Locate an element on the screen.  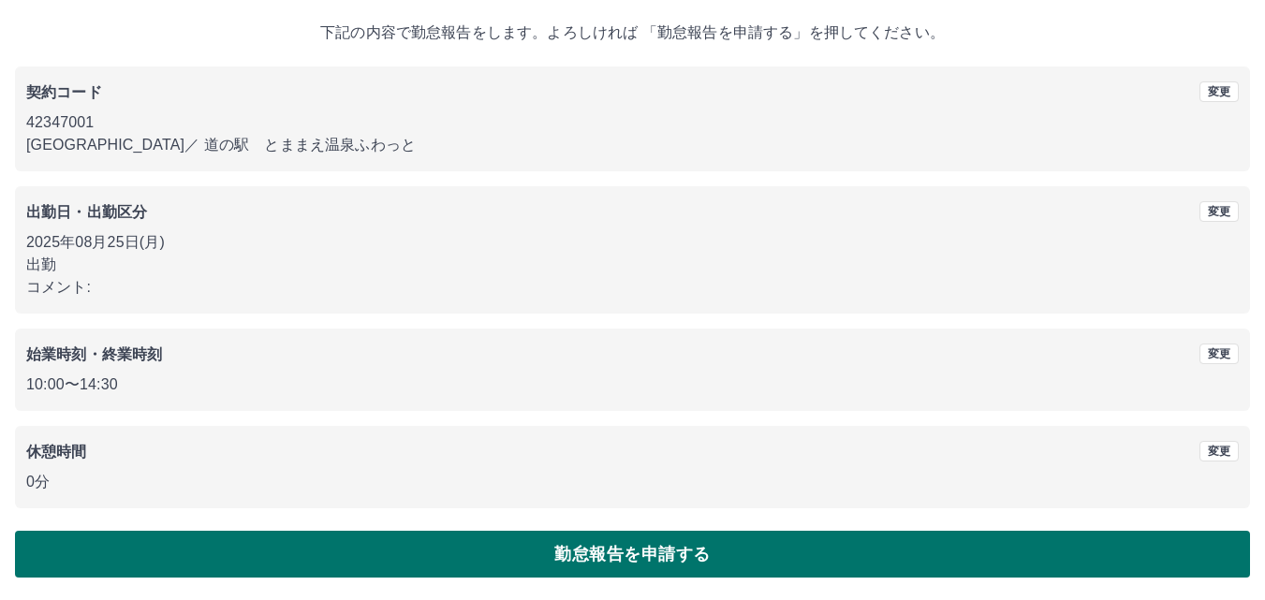
p: 2025年08月25日(月) is located at coordinates (632, 242).